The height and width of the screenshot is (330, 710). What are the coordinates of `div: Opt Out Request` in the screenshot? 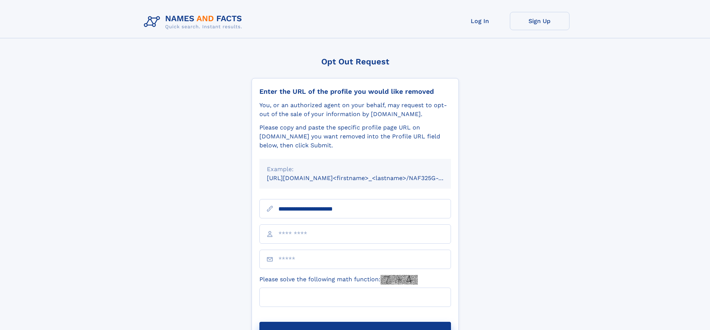 It's located at (355, 61).